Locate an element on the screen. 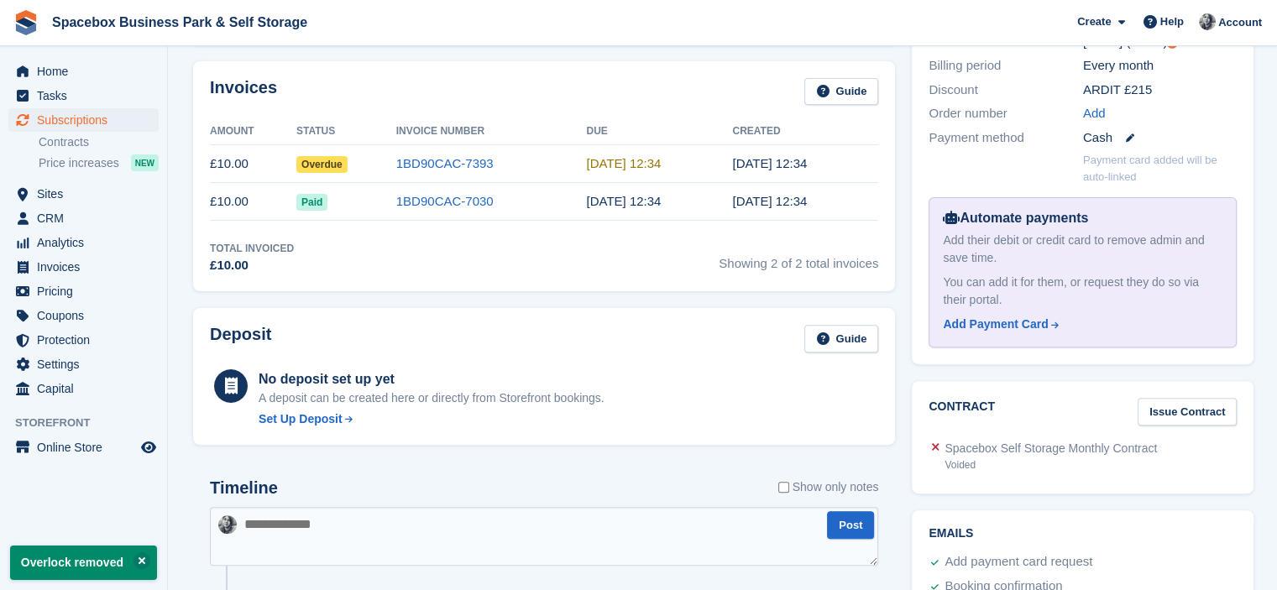  th: Invoice Number is located at coordinates (491, 132).